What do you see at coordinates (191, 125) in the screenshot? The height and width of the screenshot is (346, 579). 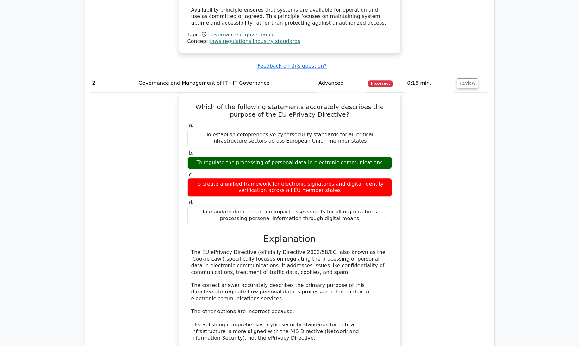 I see `span: a.` at bounding box center [191, 125].